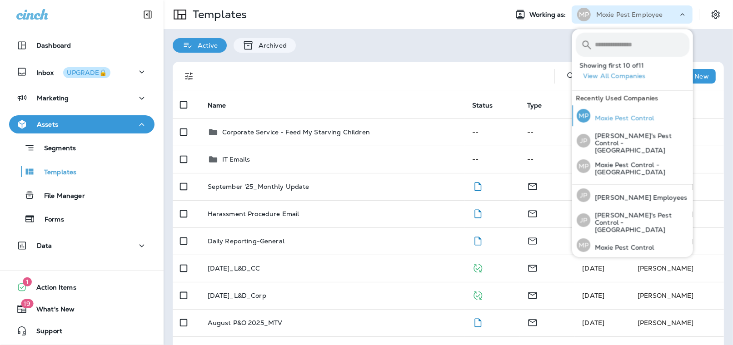  What do you see at coordinates (548, 15) in the screenshot?
I see `span: Working as:` at bounding box center [548, 15].